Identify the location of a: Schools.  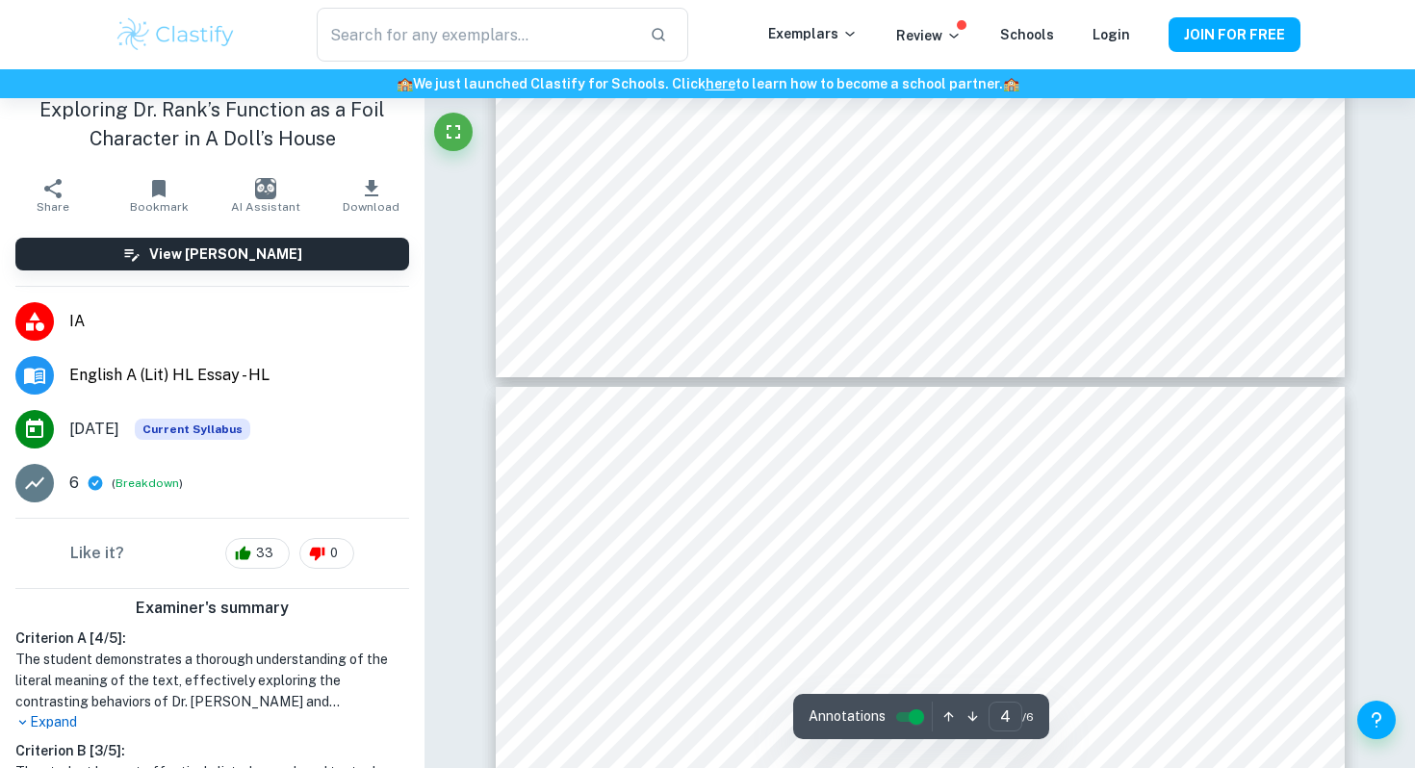
(1027, 35).